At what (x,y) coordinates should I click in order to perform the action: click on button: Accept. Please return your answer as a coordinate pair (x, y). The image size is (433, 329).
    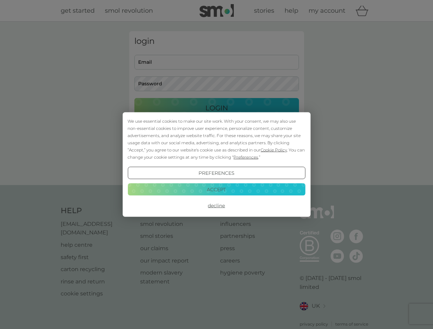
    Looking at the image, I should click on (216, 189).